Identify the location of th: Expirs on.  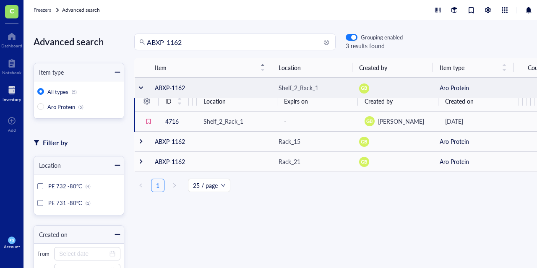
(318, 101).